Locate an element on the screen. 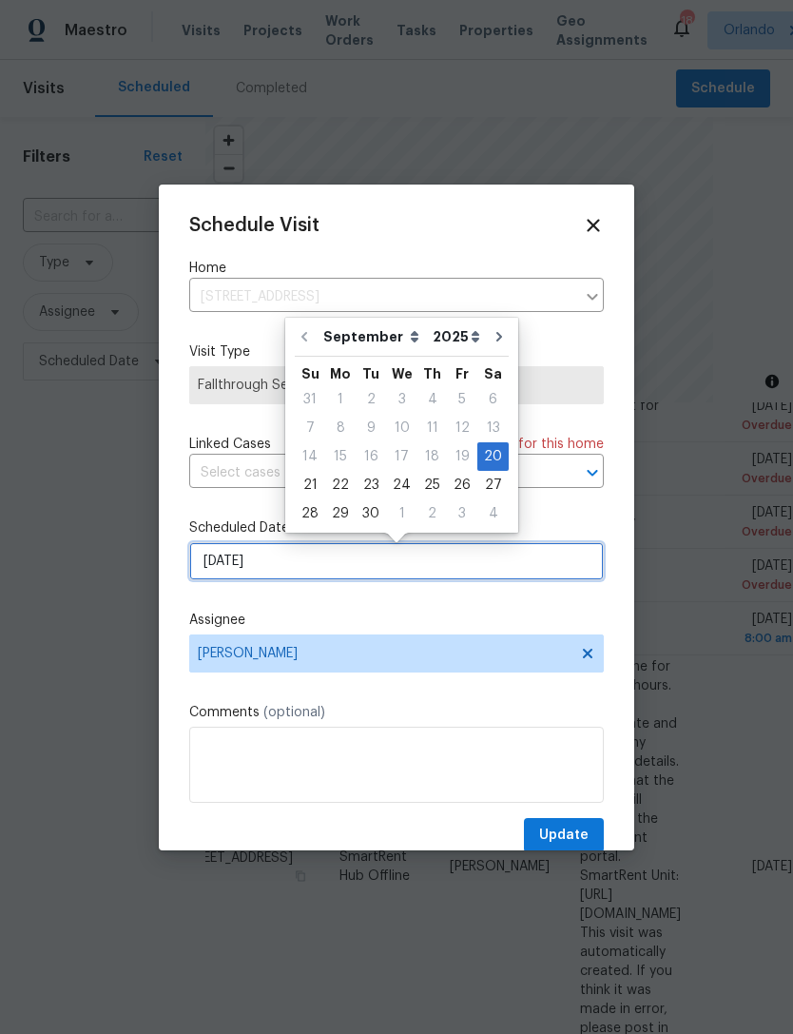  div: Sat Sep 13 2025 is located at coordinates (493, 428).